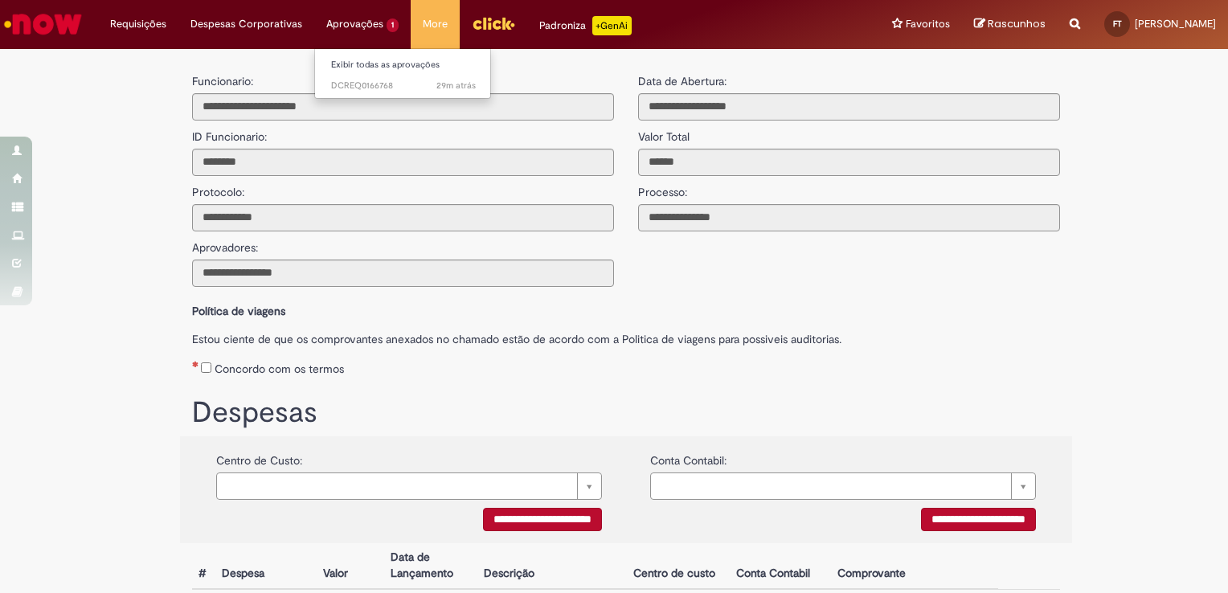 The height and width of the screenshot is (593, 1228). What do you see at coordinates (435, 24) in the screenshot?
I see `span: More` at bounding box center [435, 24].